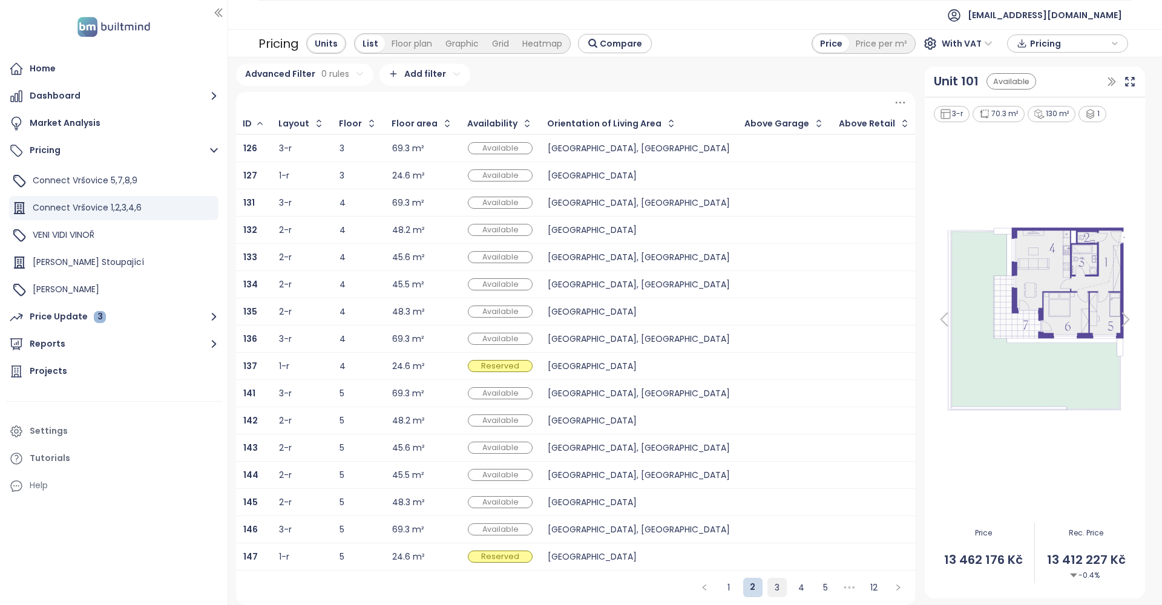 This screenshot has height=605, width=1162. Describe the element at coordinates (250, 366) in the screenshot. I see `a: 137` at that location.